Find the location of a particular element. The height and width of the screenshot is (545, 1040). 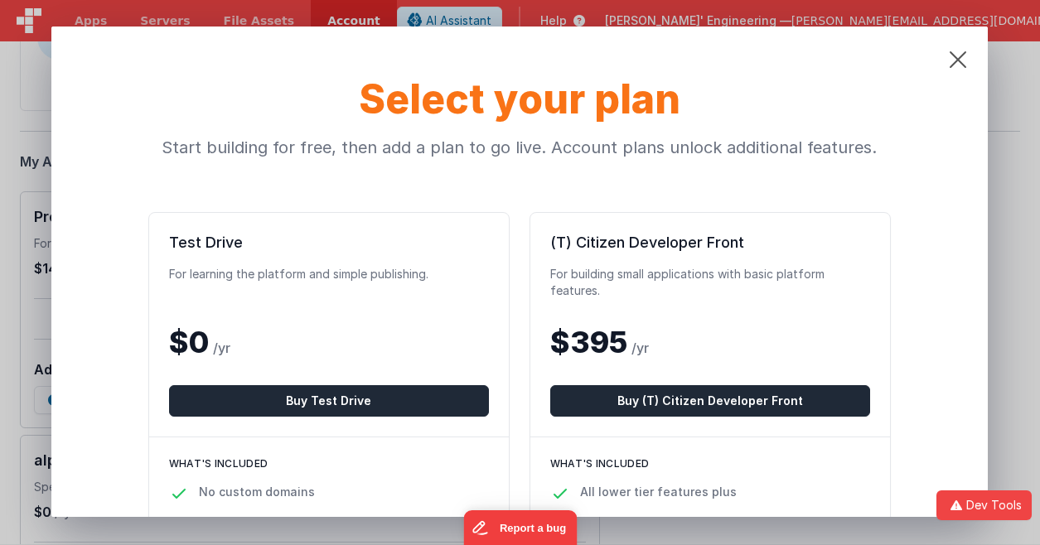

div: Test Drive is located at coordinates (329, 243).